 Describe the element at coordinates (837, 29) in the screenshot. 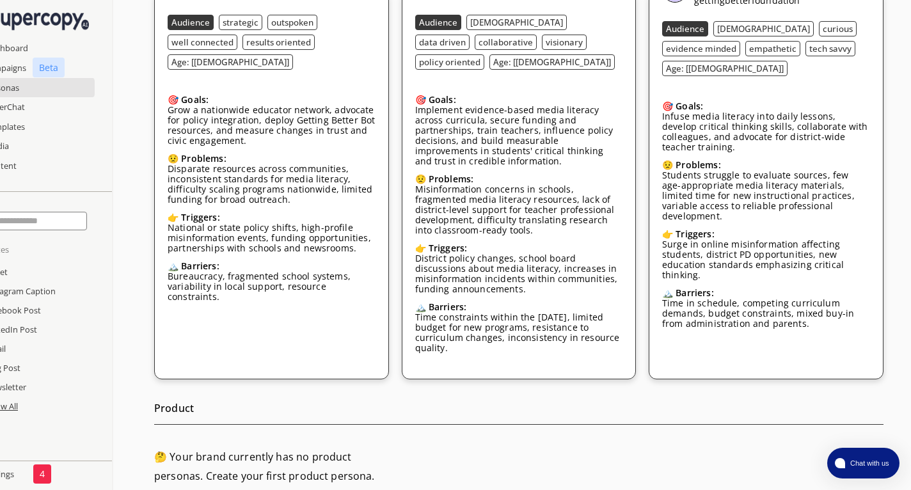

I see `b: curious` at that location.